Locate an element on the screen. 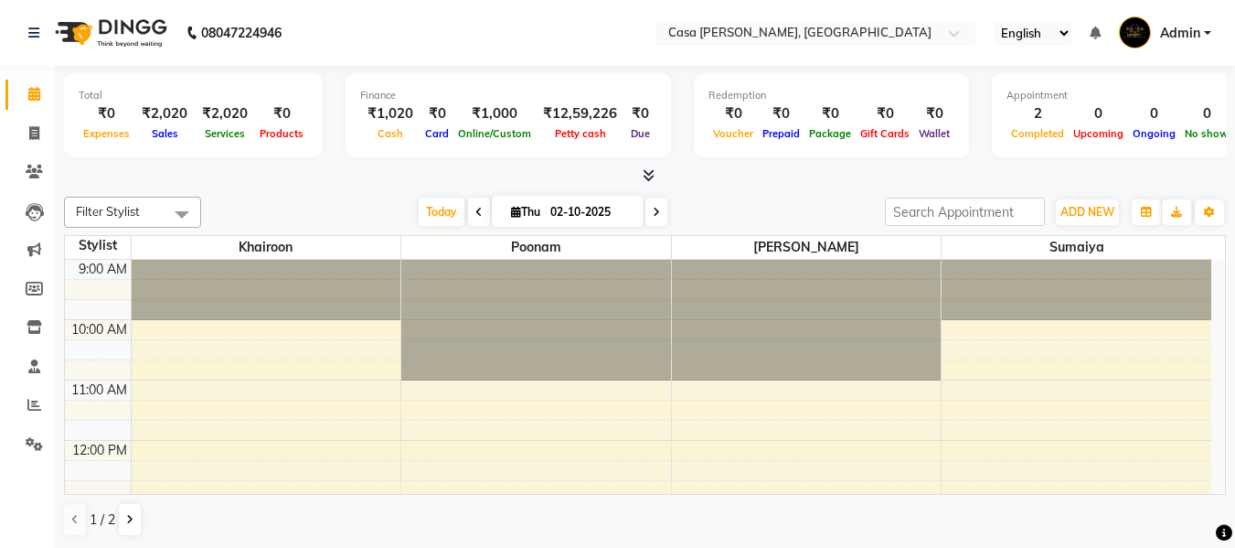 Image resolution: width=1235 pixels, height=548 pixels. img: Admin is located at coordinates (1135, 32).